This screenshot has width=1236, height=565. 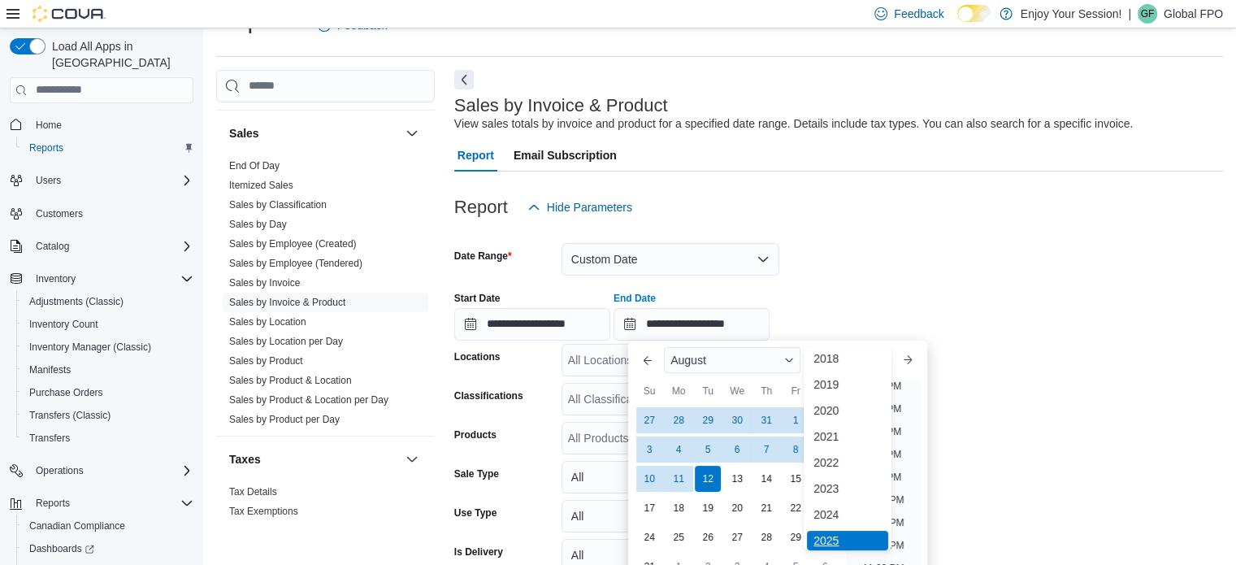 I want to click on button: Home, so click(x=102, y=124).